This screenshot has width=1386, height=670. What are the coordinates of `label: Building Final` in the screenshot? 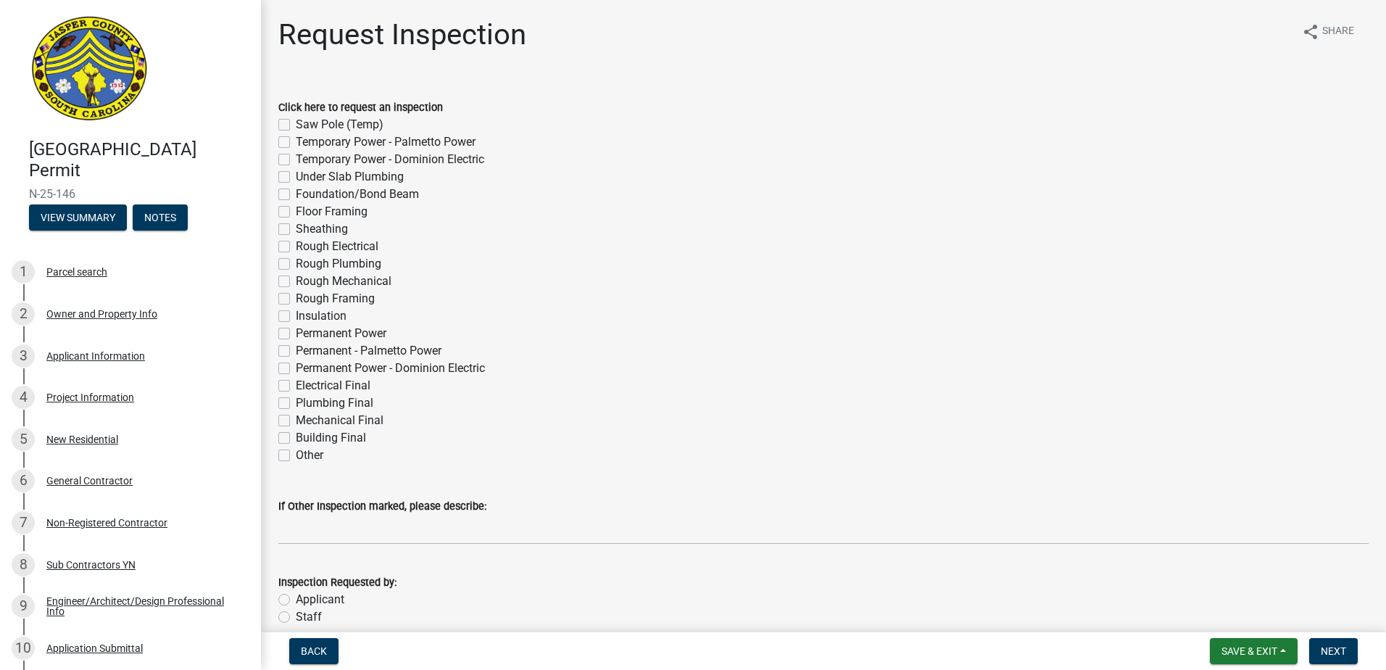 It's located at (330, 438).